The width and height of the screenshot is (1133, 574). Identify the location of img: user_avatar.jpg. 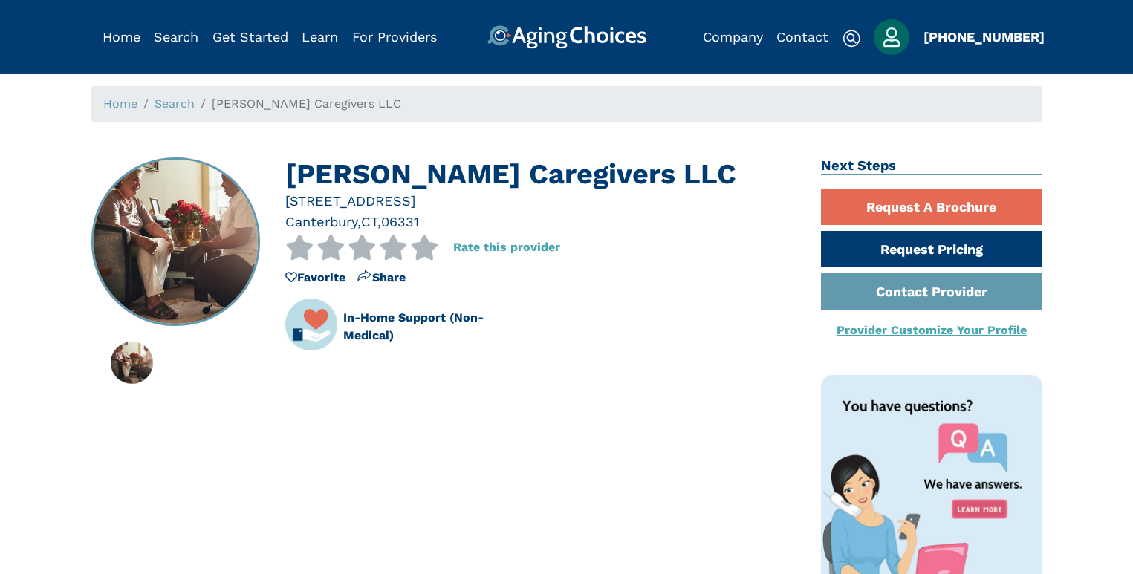
(891, 37).